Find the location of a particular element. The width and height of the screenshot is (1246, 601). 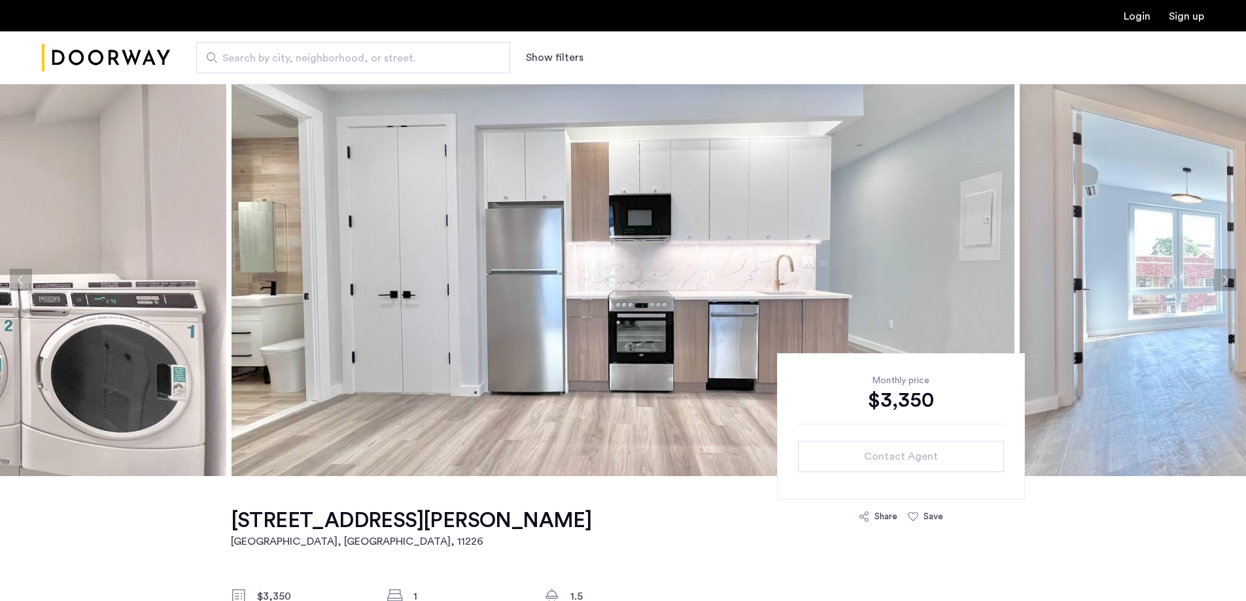

span: Contact Agent is located at coordinates (900, 456).